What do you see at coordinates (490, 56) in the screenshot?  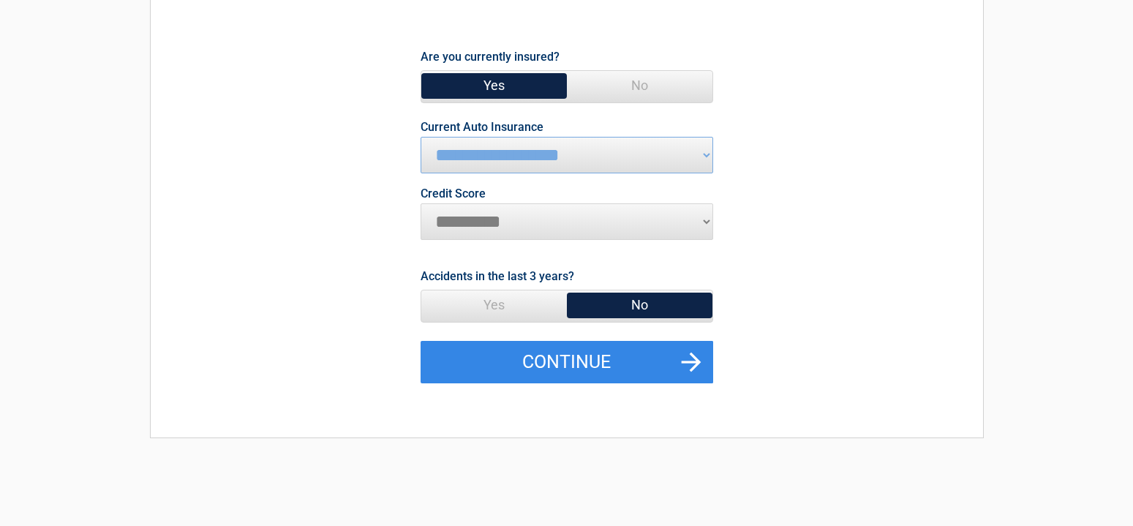 I see `label: Are you currently insured?` at bounding box center [490, 56].